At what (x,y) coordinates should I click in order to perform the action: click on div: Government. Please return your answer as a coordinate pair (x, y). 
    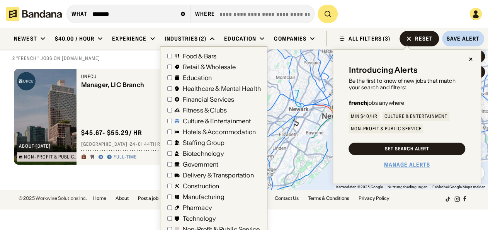
    Looking at the image, I should click on (201, 164).